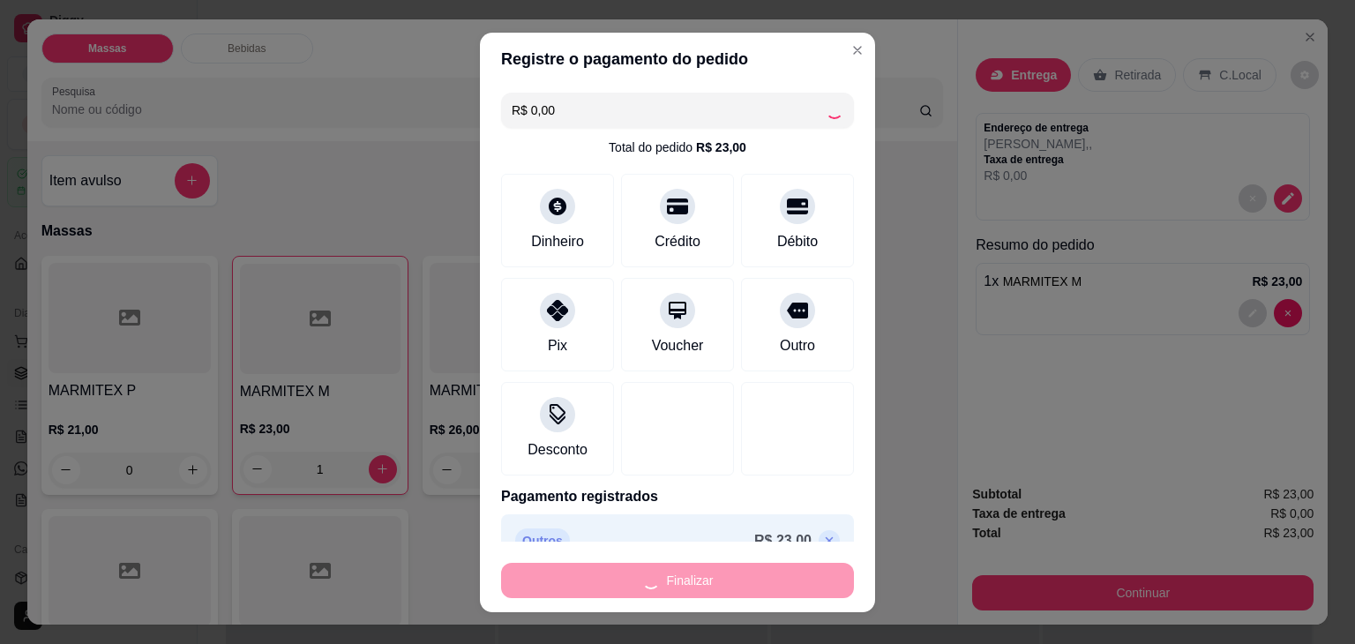 The height and width of the screenshot is (644, 1355). Describe the element at coordinates (782, 541) in the screenshot. I see `p: R$ 23,00` at that location.